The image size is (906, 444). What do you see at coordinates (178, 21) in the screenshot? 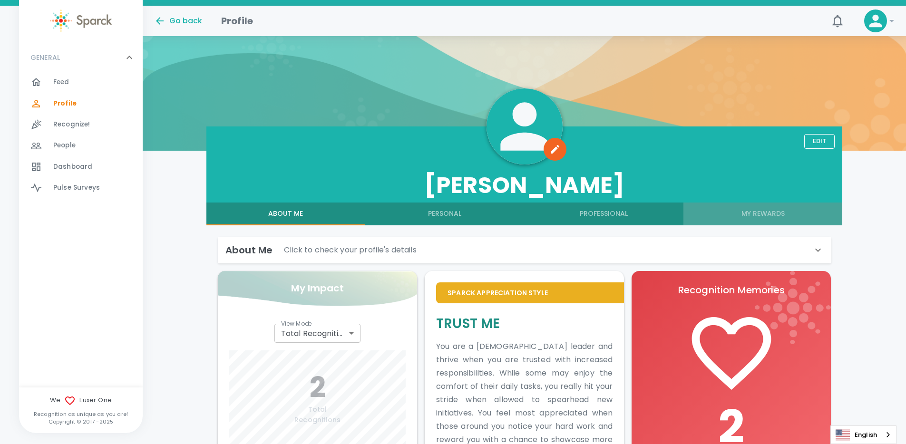
I see `div: Go back` at bounding box center [178, 21].